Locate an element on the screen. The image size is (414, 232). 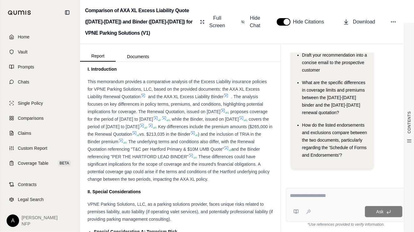
span: . These differences could have significant implications for the scope of coverage and the insured... is located at coordinates (179, 168).